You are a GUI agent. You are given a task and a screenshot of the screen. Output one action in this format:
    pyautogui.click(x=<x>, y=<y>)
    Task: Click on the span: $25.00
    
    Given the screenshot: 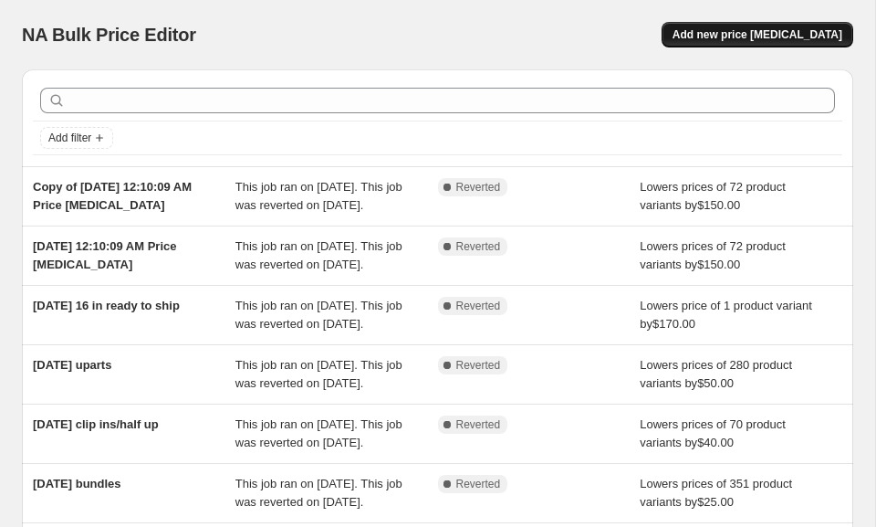 What is the action you would take?
    pyautogui.click(x=716, y=501)
    